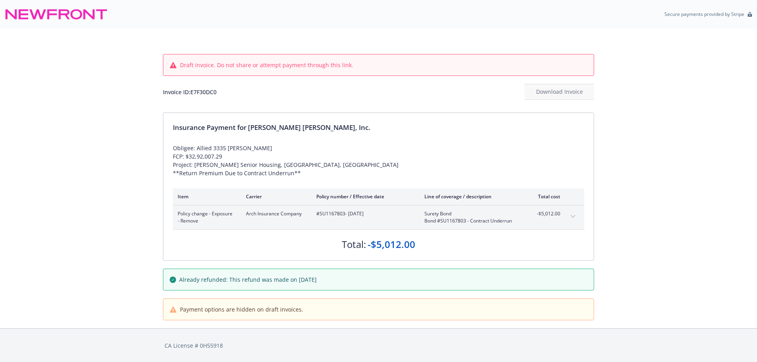 This screenshot has height=362, width=757. I want to click on div: -$5,012.00, so click(391, 244).